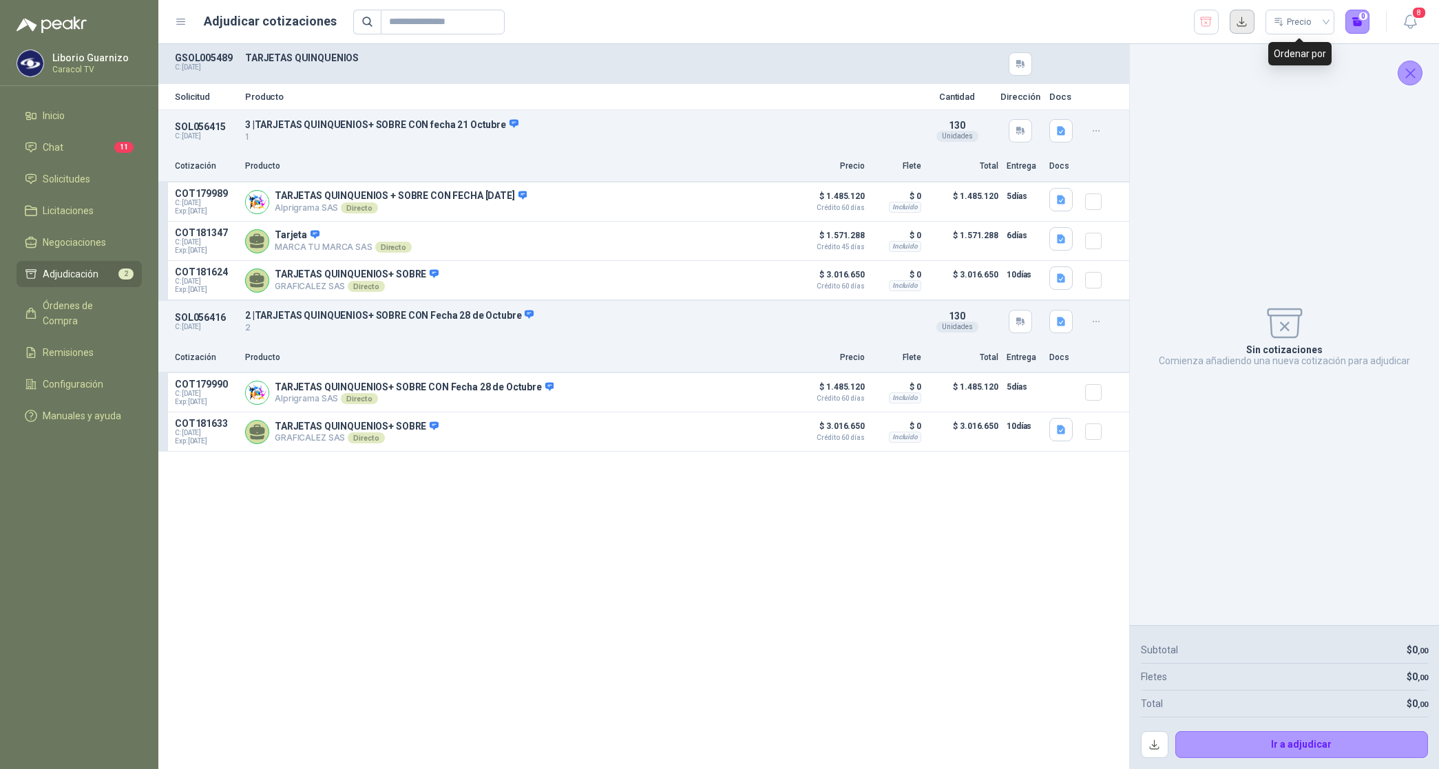 Image resolution: width=1439 pixels, height=769 pixels. I want to click on p: 1, so click(580, 137).